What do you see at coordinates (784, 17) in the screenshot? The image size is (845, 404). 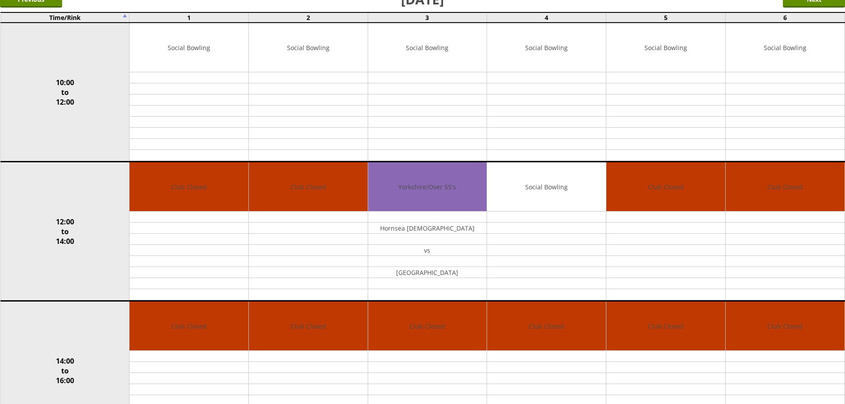 I see `td: 6` at bounding box center [784, 17].